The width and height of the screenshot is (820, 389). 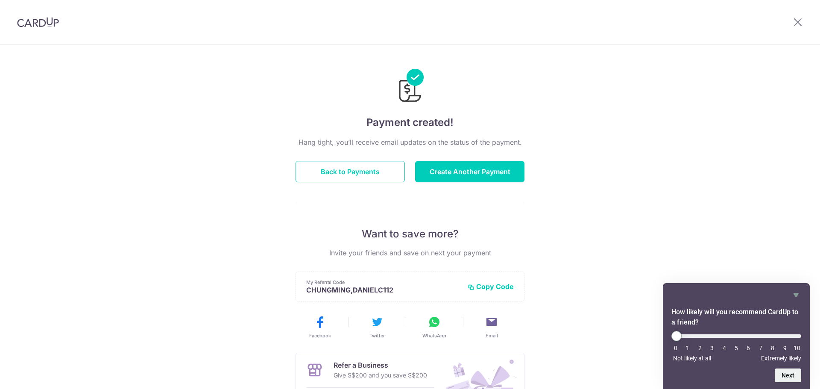 I want to click on li: 7, so click(x=760, y=348).